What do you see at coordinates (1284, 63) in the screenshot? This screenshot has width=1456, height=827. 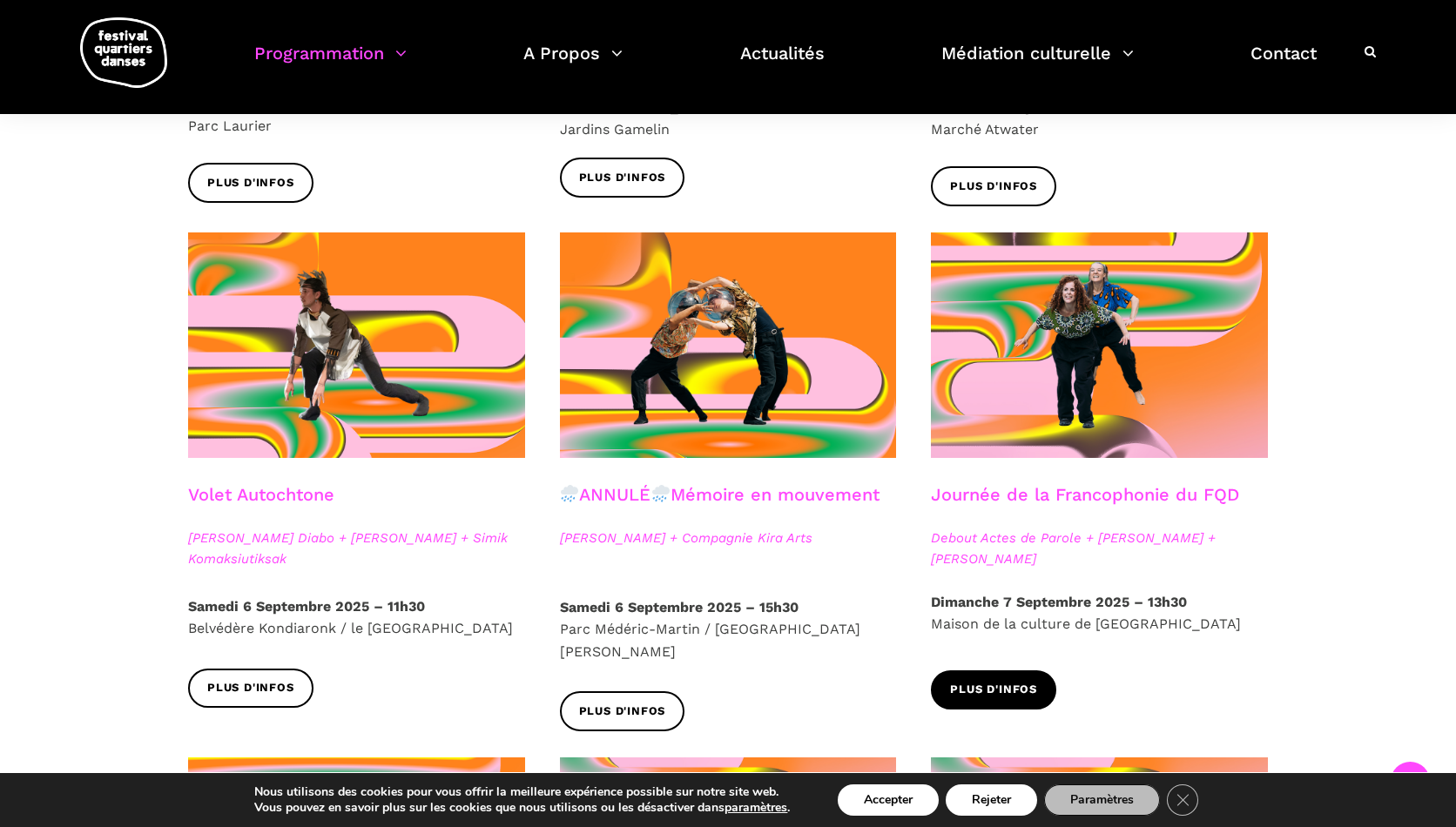 I see `a: Contact` at bounding box center [1284, 63].